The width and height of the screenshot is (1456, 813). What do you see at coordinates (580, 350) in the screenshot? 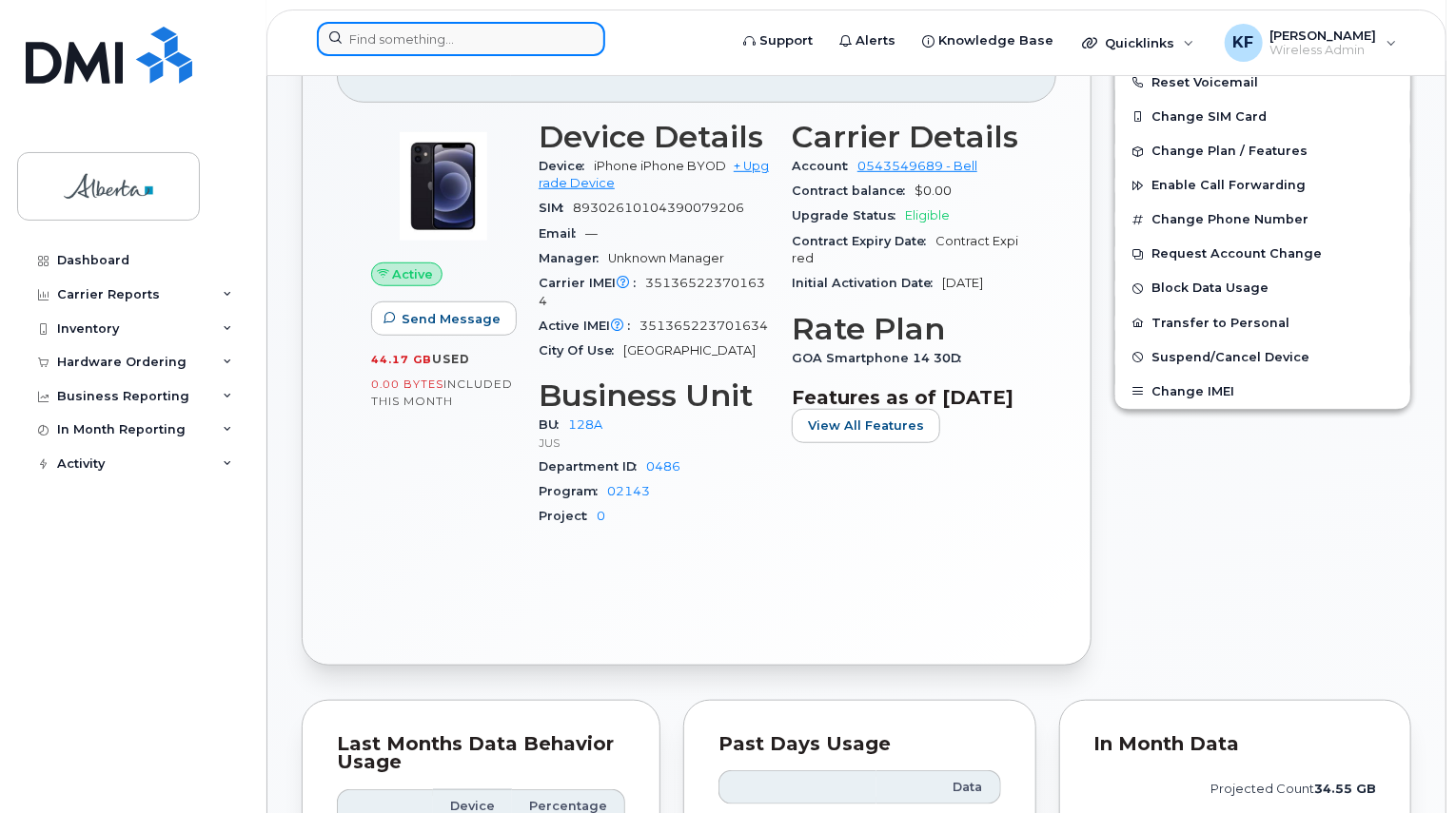
I see `span: City Of Use` at bounding box center [580, 350].